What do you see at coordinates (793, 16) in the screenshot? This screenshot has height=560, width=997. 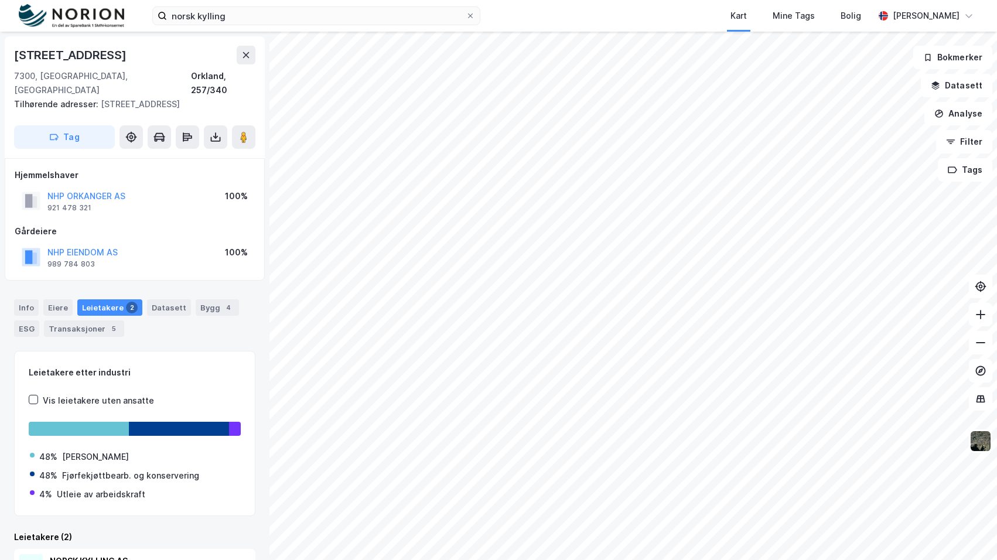 I see `div: Mine Tags` at bounding box center [793, 16].